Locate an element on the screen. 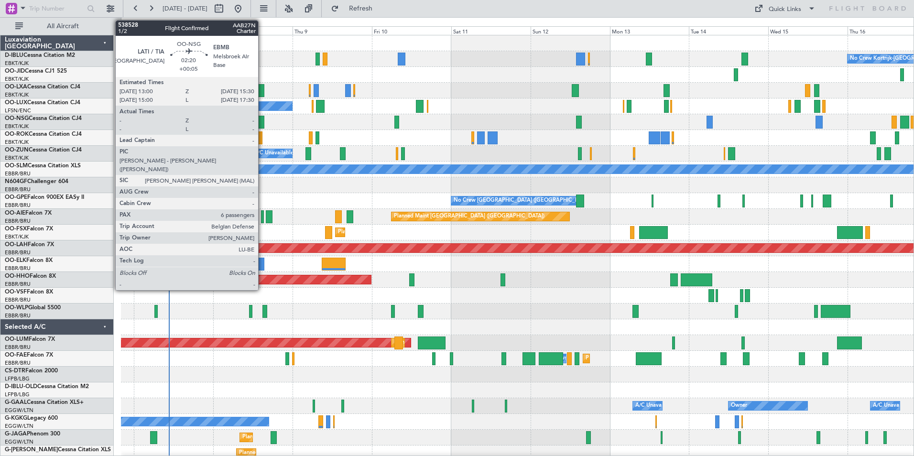  span: N604GF is located at coordinates (16, 182).